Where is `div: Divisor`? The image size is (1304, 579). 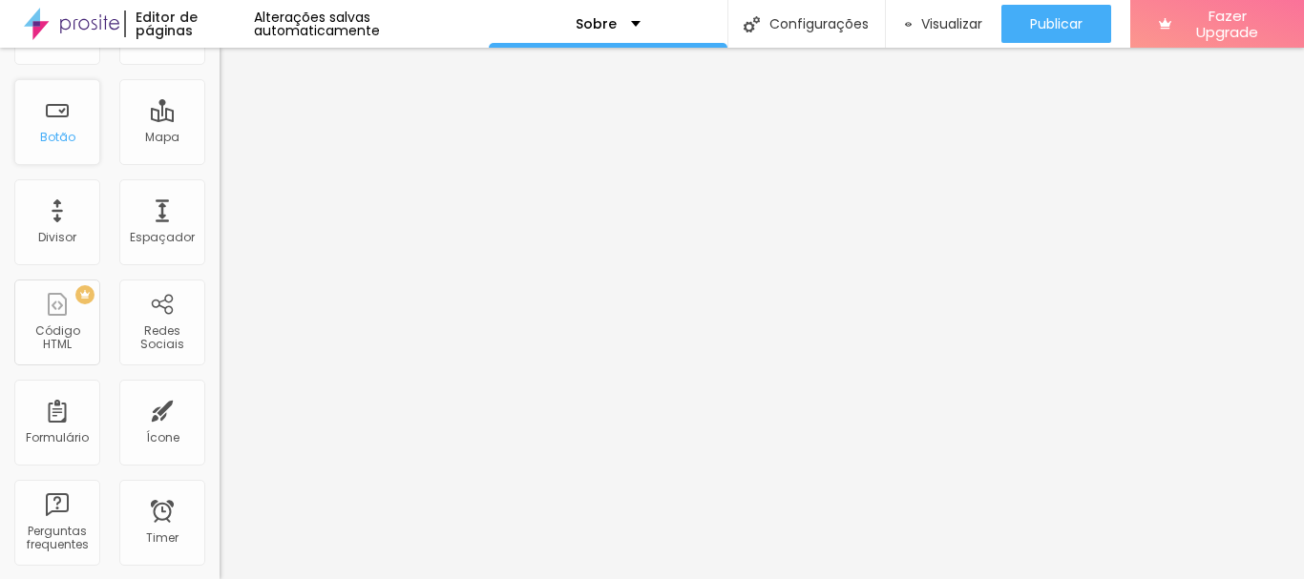 div: Divisor is located at coordinates (57, 238).